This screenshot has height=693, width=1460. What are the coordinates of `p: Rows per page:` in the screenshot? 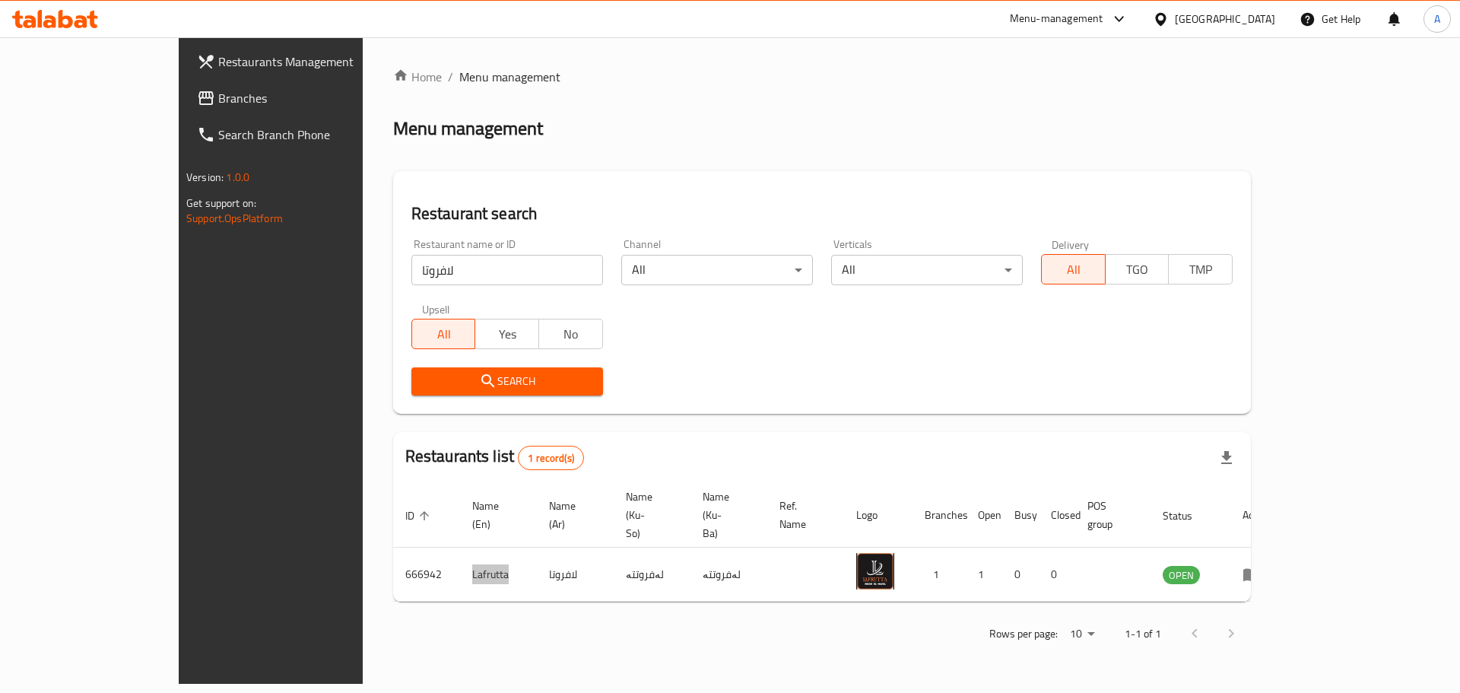 It's located at (1024, 634).